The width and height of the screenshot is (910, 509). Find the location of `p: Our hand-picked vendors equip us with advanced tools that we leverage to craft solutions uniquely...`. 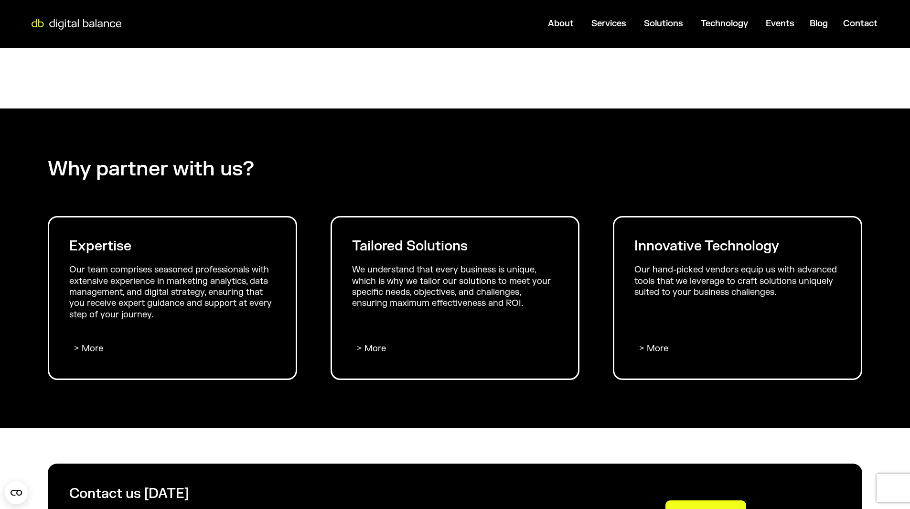

p: Our hand-picked vendors equip us with advanced tools that we leverage to craft solutions uniquely... is located at coordinates (737, 281).